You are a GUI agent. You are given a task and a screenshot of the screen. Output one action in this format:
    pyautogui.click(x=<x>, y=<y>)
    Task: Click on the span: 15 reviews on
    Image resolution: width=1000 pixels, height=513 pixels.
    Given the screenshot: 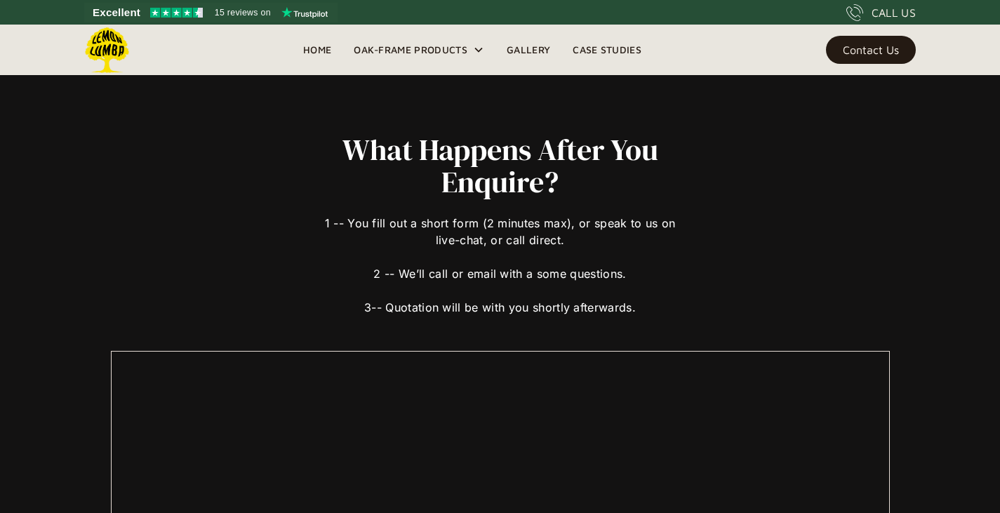 What is the action you would take?
    pyautogui.click(x=243, y=13)
    